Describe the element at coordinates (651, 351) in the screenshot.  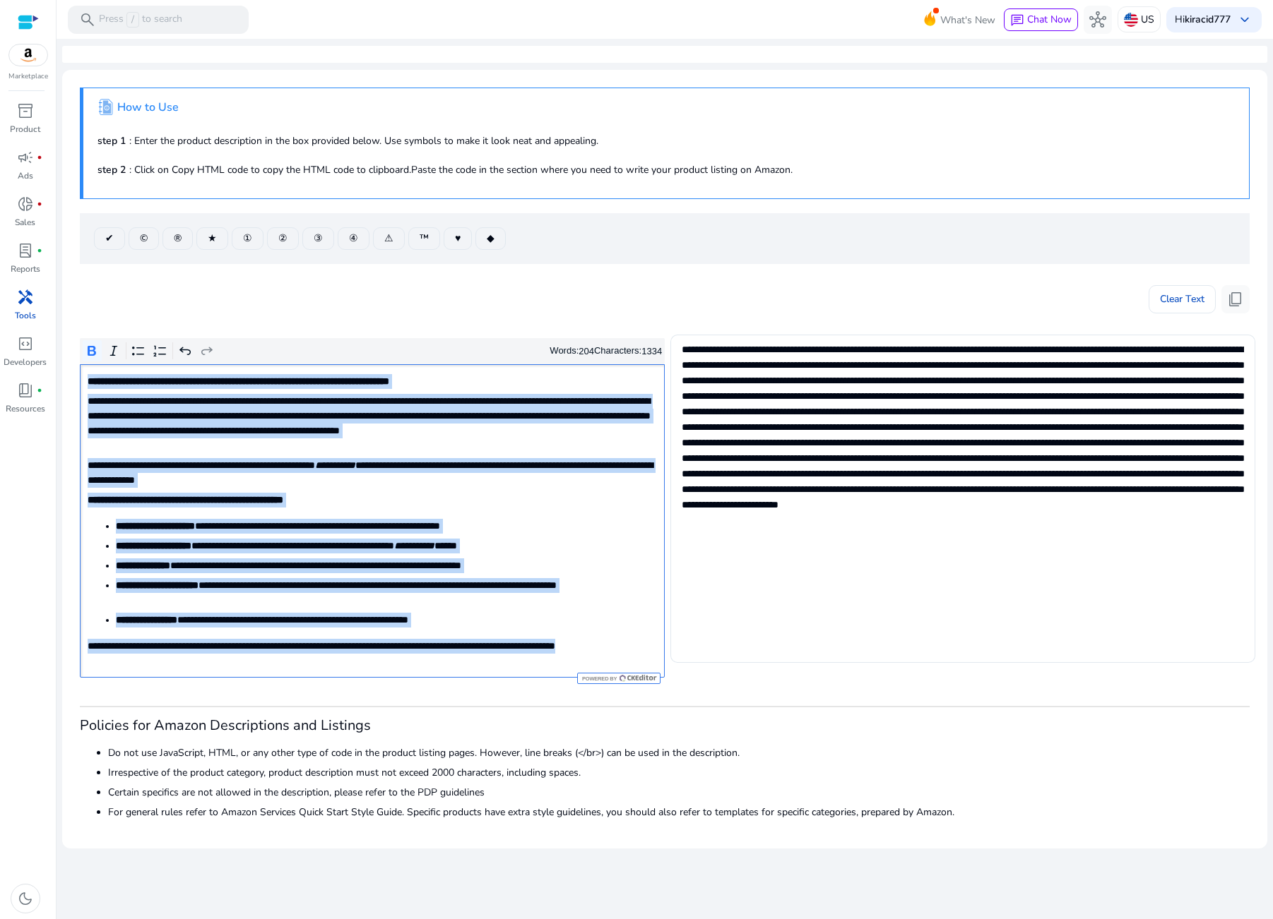
I see `label: 1334` at that location.